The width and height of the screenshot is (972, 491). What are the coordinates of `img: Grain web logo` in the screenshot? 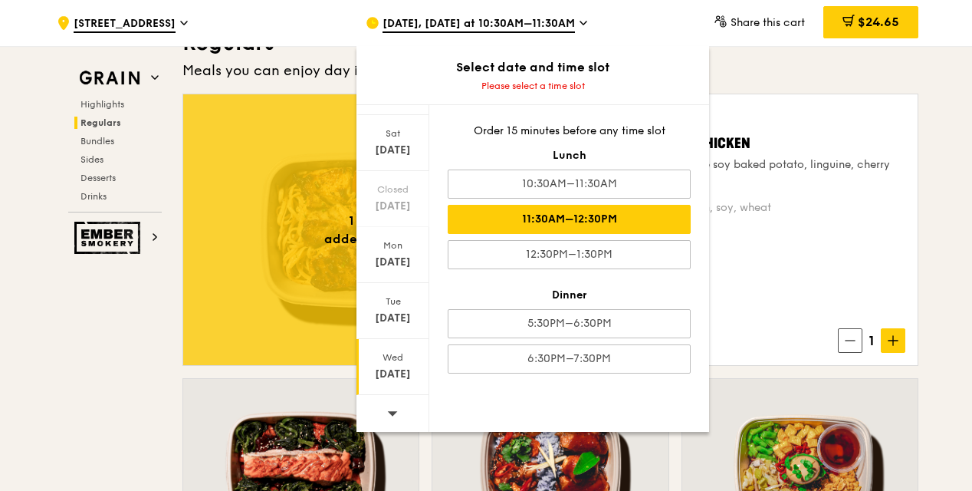 It's located at (110, 78).